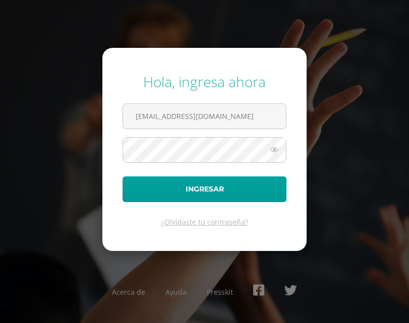 The width and height of the screenshot is (409, 323). I want to click on button: Ingresar, so click(204, 189).